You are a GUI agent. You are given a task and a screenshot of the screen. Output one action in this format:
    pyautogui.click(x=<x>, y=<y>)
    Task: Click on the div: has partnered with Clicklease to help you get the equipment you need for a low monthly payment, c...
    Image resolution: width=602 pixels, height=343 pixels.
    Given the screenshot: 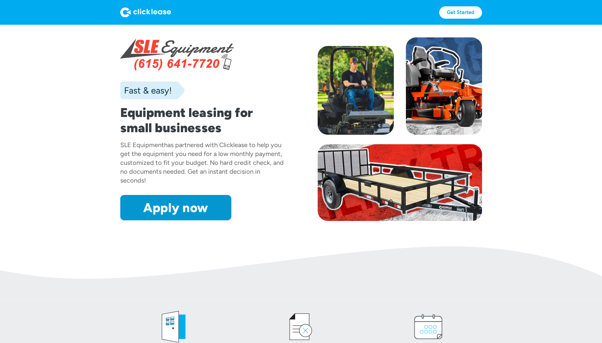 What is the action you would take?
    pyautogui.click(x=202, y=163)
    